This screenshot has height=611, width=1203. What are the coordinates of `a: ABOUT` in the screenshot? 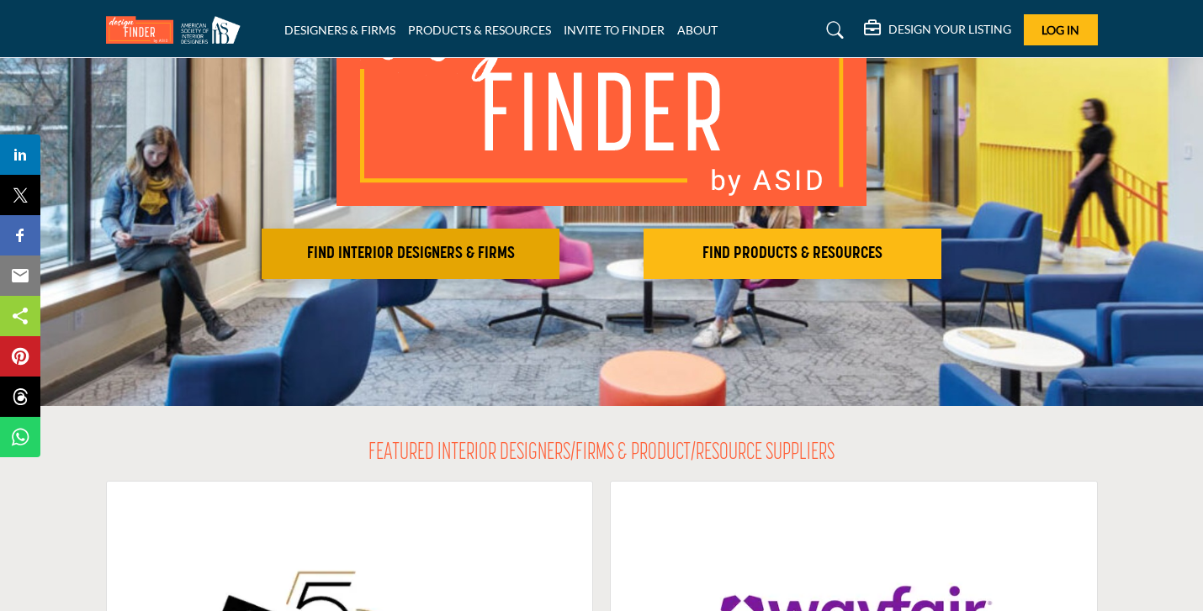 It's located at (697, 29).